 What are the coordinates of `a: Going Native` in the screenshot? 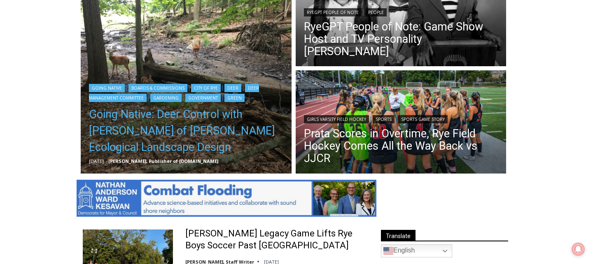 It's located at (107, 88).